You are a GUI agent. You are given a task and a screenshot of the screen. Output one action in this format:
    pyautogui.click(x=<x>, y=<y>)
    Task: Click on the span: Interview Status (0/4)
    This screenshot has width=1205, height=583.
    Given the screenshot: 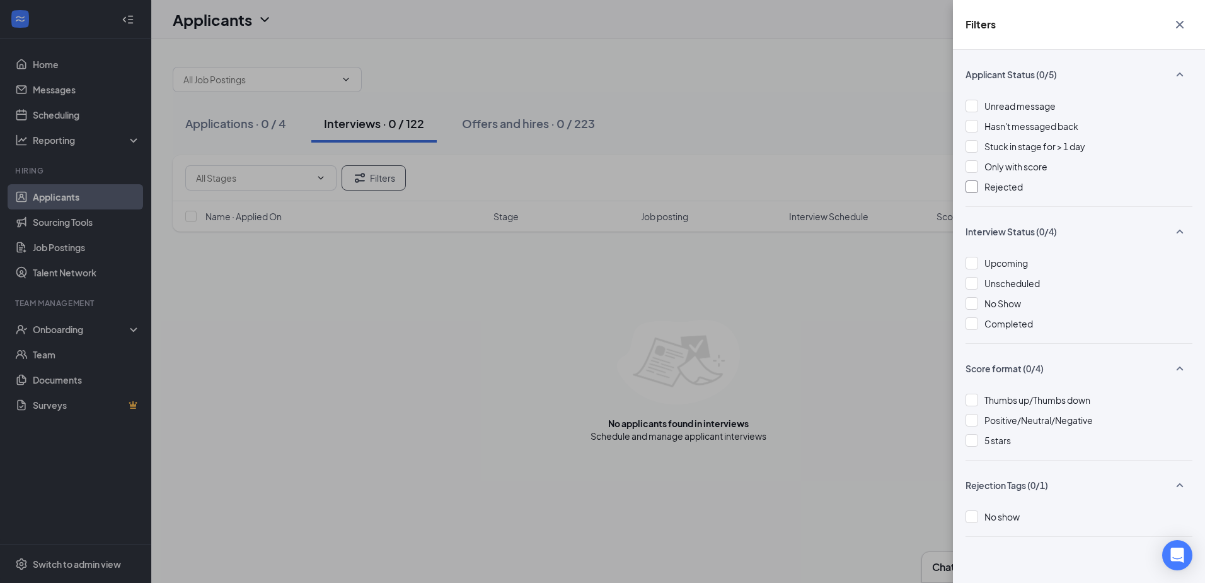 What is the action you would take?
    pyautogui.click(x=1011, y=231)
    